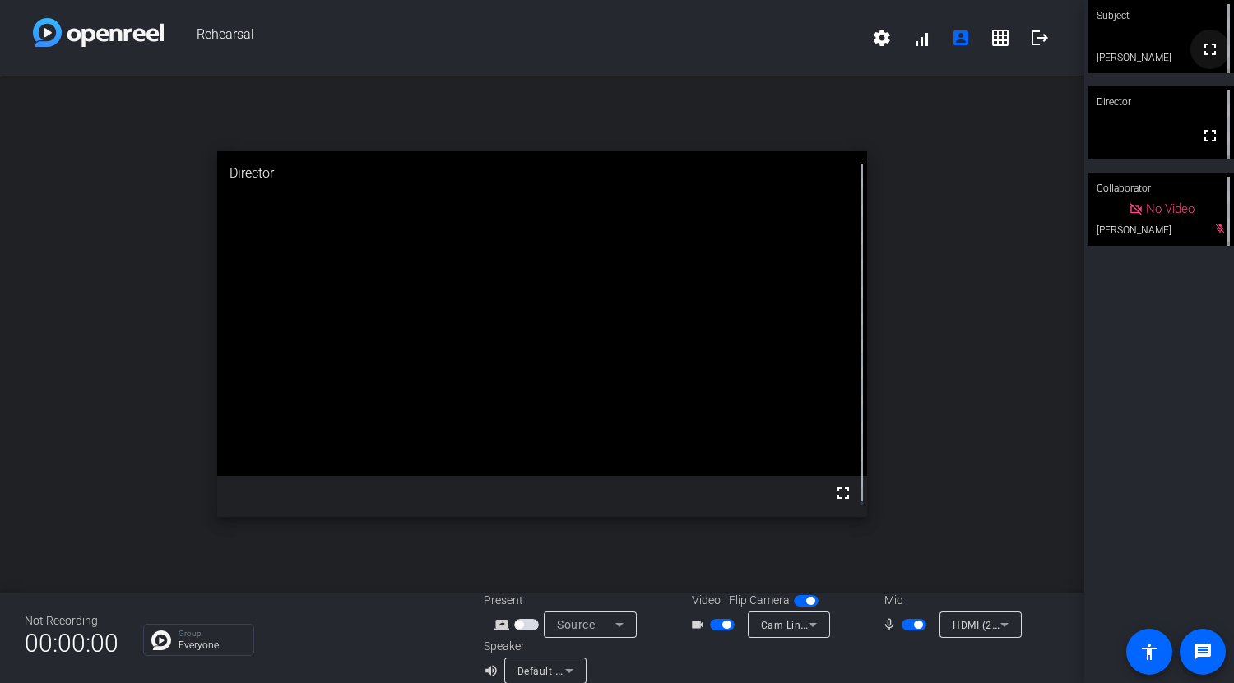 The width and height of the screenshot is (1234, 683). I want to click on mat-icon: settings, so click(882, 38).